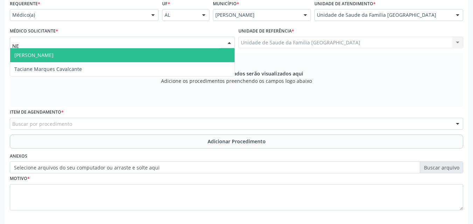 This screenshot has height=224, width=473. What do you see at coordinates (179, 15) in the screenshot?
I see `span: AL` at bounding box center [179, 15].